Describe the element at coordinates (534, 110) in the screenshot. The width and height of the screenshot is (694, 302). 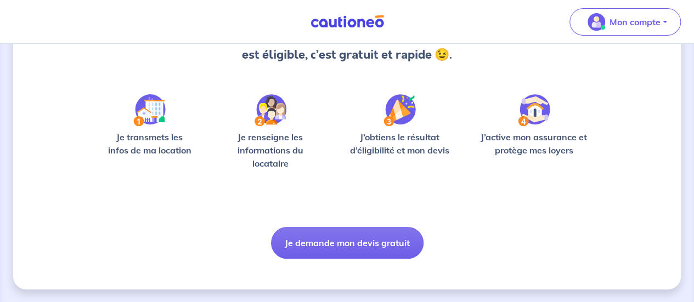
I see `img: /static/bfff1cf634d835d9112899e6a3df1a5d/Step-4.svg` at that location.